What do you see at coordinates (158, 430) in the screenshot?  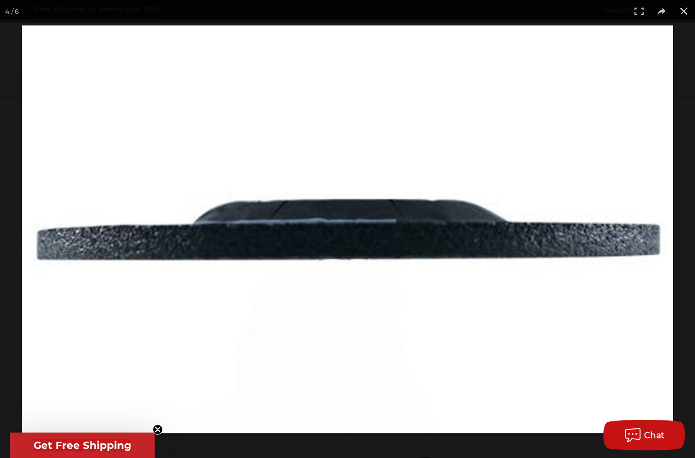 I see `button: Close teaser` at bounding box center [158, 430].